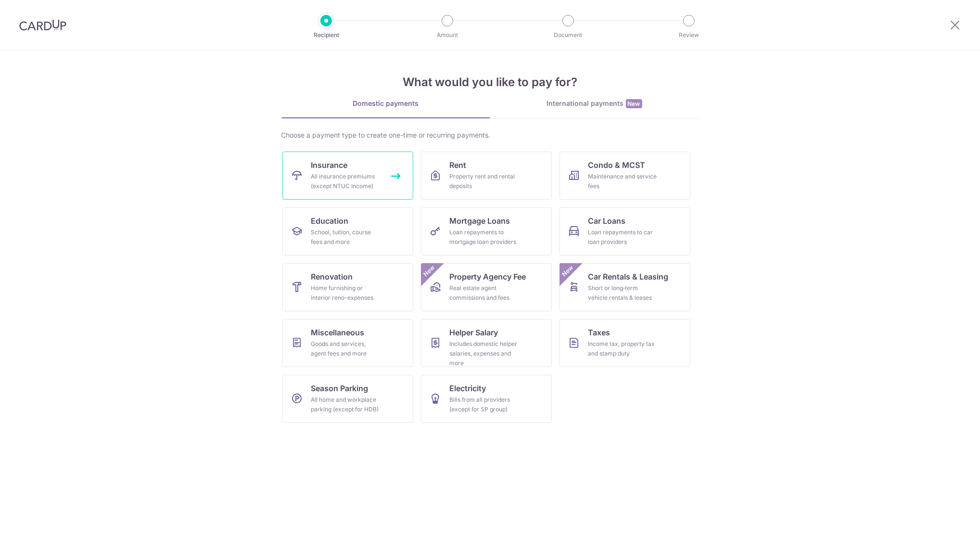  I want to click on a: Helper SalaryIncludes domestic helper salaries, expenses and more, so click(486, 343).